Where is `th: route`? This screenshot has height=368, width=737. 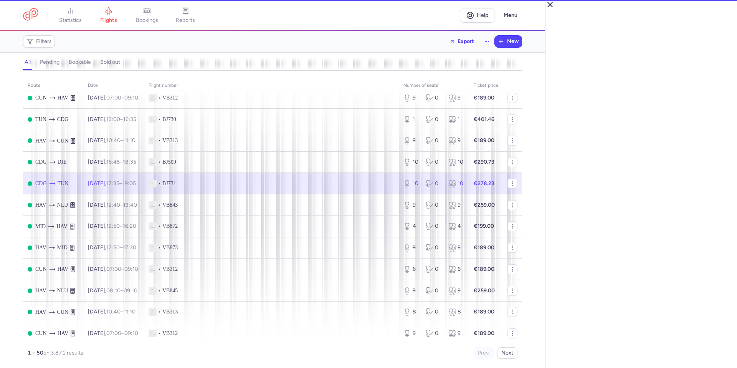 th: route is located at coordinates (53, 86).